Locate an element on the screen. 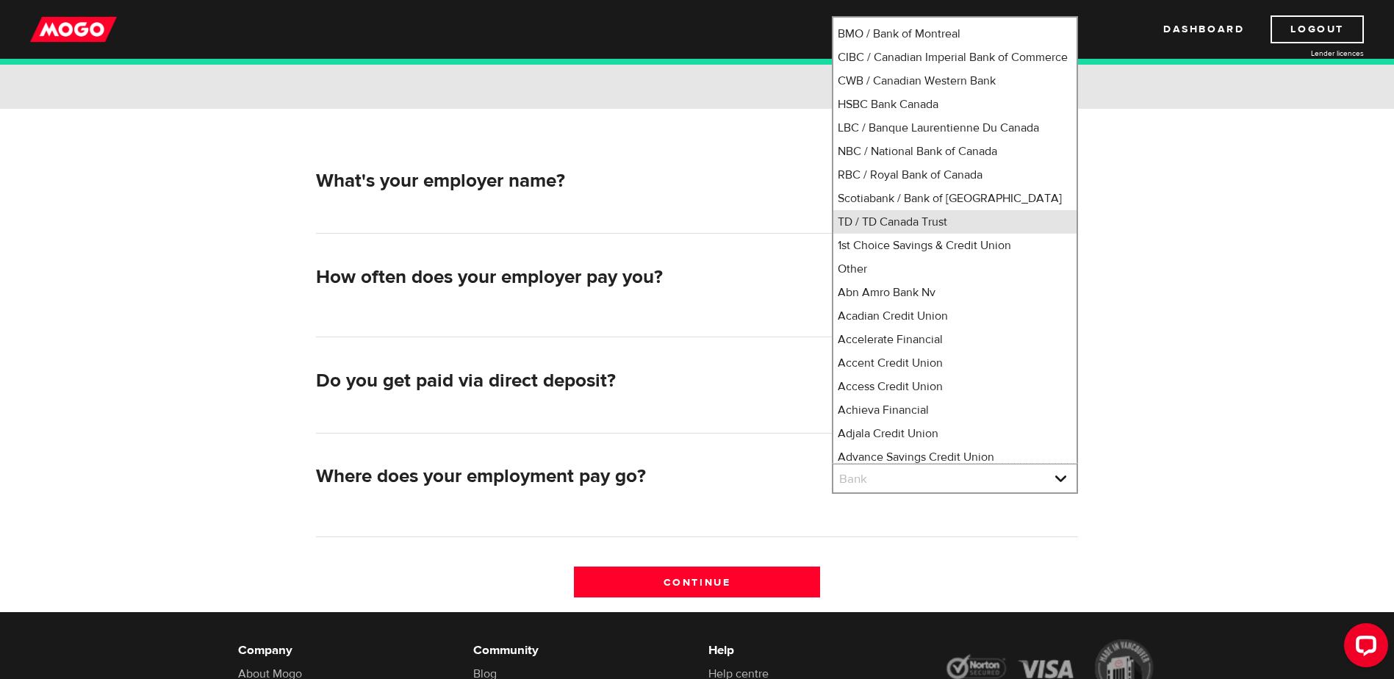 The image size is (1394, 679). li: HSBC Bank Canada is located at coordinates (955, 104).